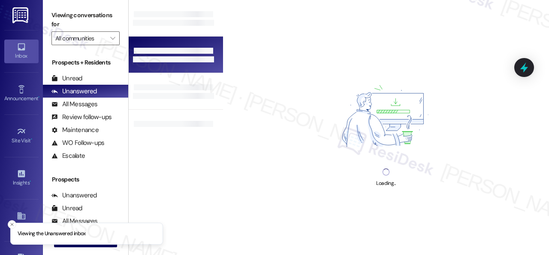 The height and width of the screenshot is (255, 549). What do you see at coordinates (75, 130) in the screenshot?
I see `div: Maintenance` at bounding box center [75, 130].